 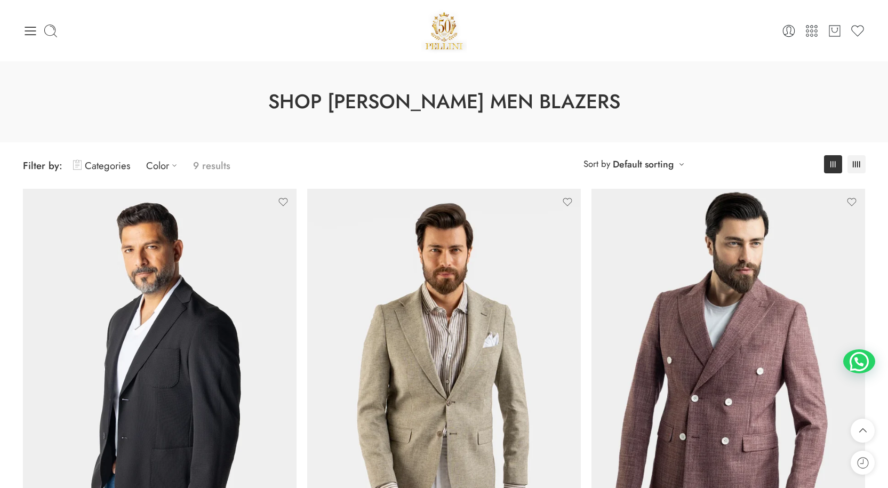 What do you see at coordinates (101, 165) in the screenshot?
I see `a: Categories` at bounding box center [101, 165].